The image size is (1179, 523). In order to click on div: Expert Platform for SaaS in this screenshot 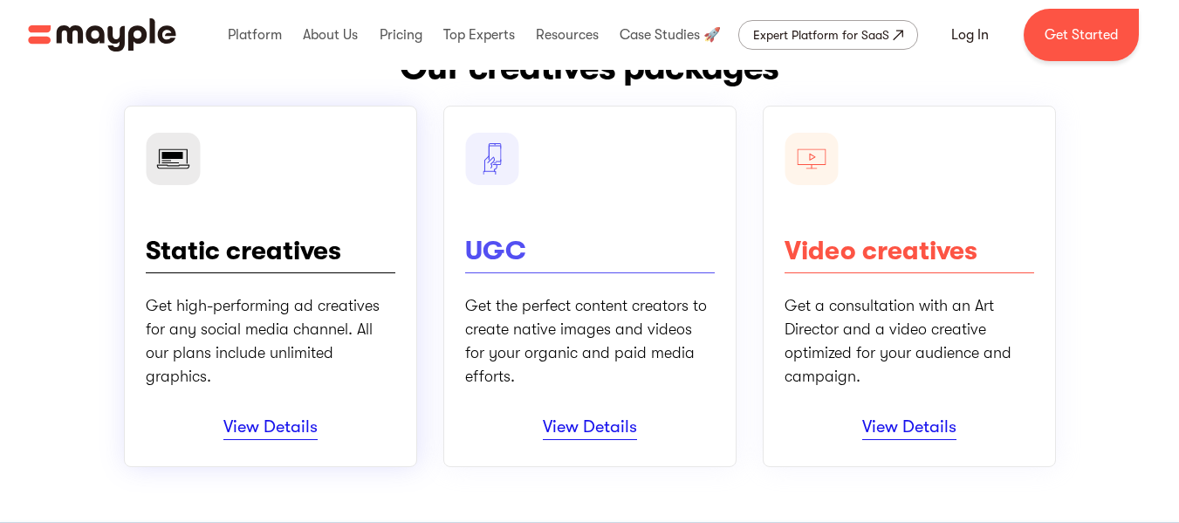, I will do `click(821, 35)`.